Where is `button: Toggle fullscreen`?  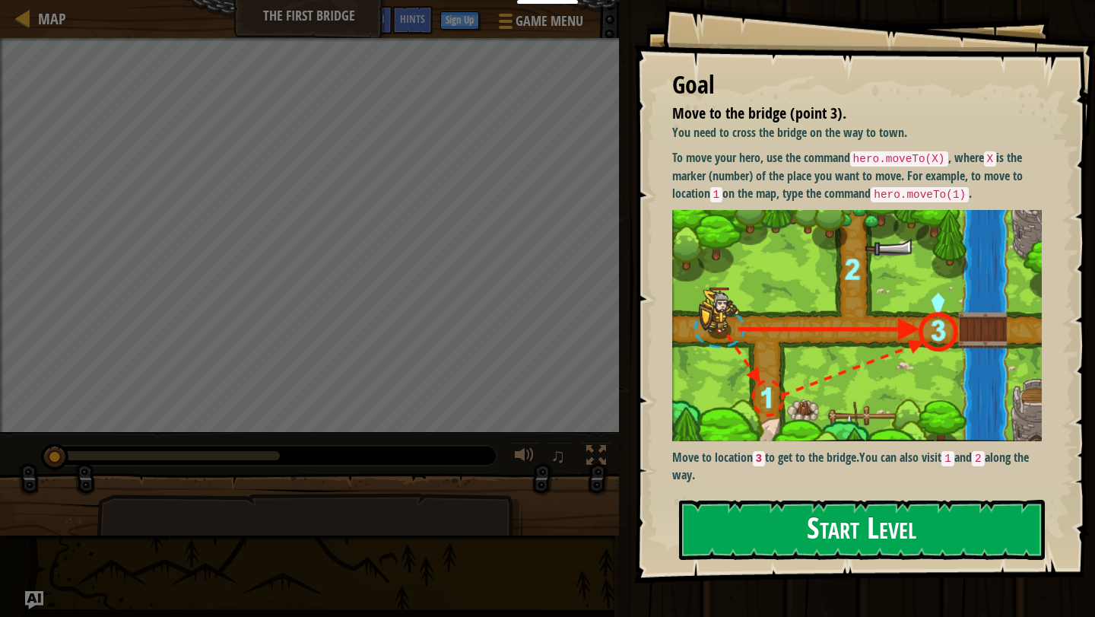
button: Toggle fullscreen is located at coordinates (596, 457).